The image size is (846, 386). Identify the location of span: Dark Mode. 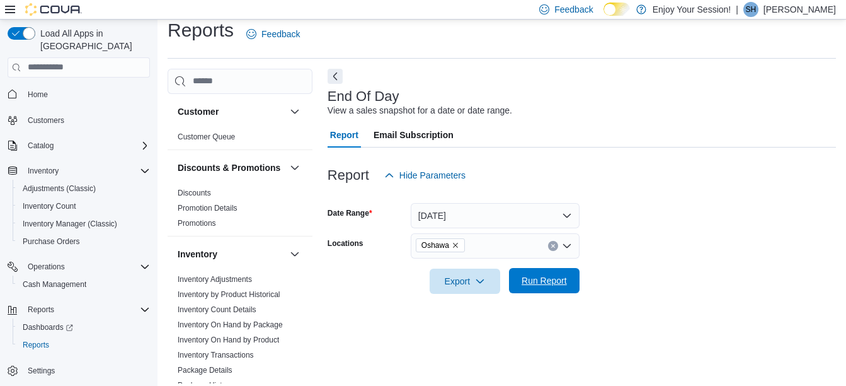
(603, 16).